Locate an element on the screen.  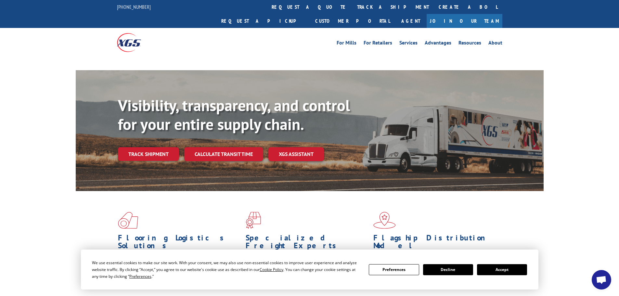
a: Agent is located at coordinates (411, 21).